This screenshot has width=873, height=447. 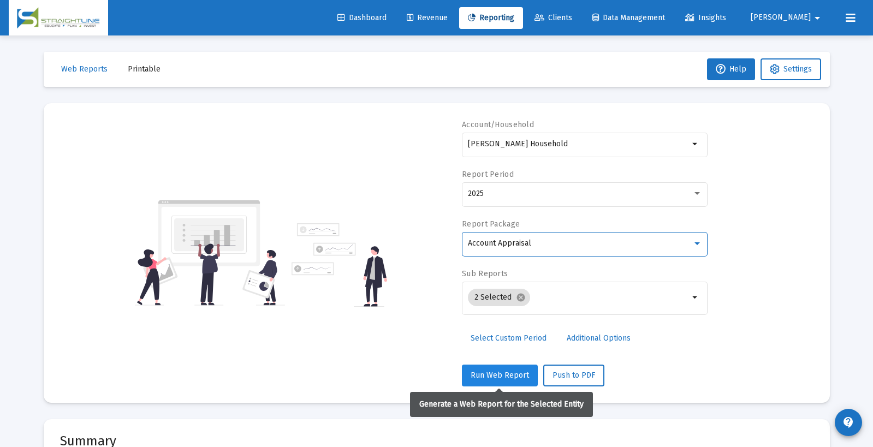 I want to click on label: Report Package, so click(x=491, y=224).